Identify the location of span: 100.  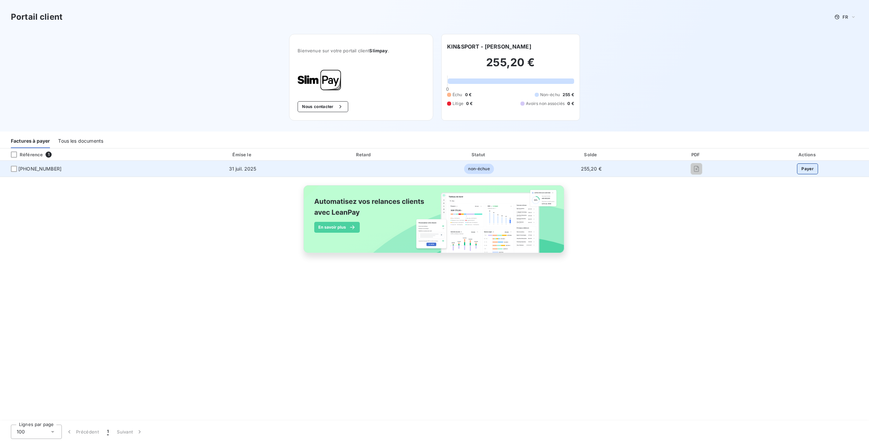
(21, 432).